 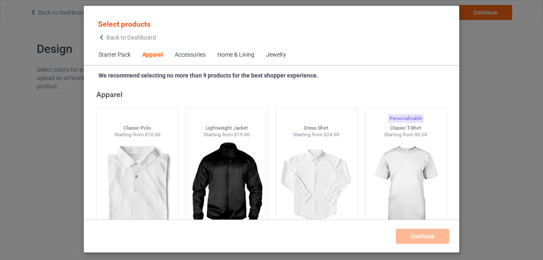 What do you see at coordinates (137, 128) in the screenshot?
I see `div: Classic Polo` at bounding box center [137, 128].